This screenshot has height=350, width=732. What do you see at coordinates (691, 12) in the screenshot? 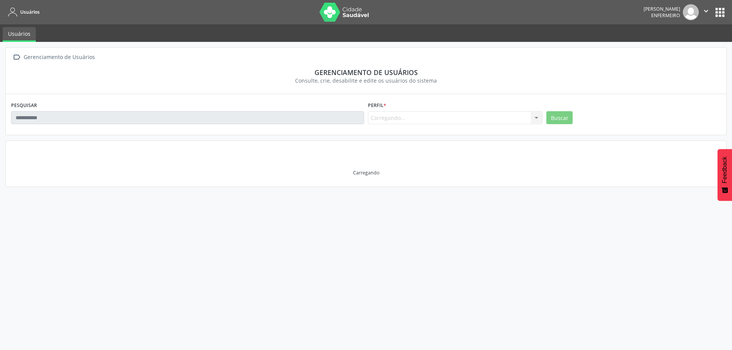
I see `img: img` at bounding box center [691, 12].